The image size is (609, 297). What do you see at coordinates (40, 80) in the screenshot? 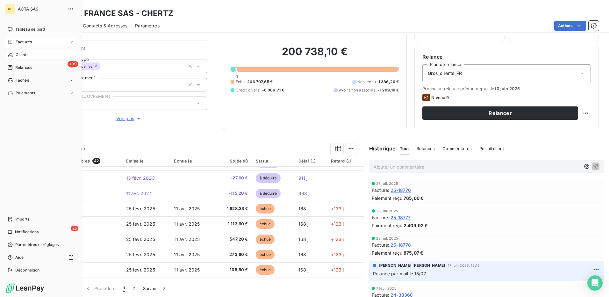
I see `a: Tâches` at bounding box center [40, 80].